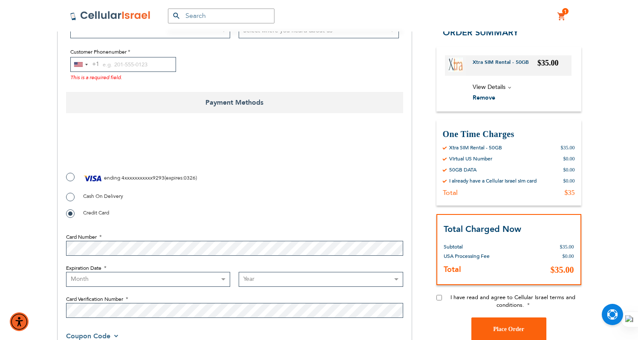  What do you see at coordinates (81, 237) in the screenshot?
I see `span: Card Number` at bounding box center [81, 237].